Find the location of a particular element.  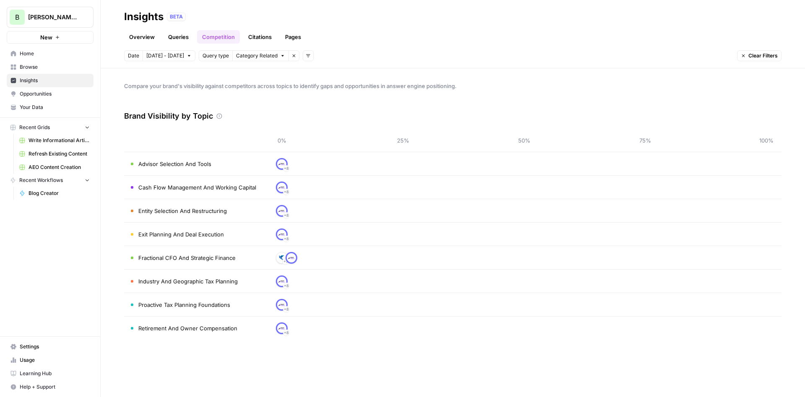

span: Browse is located at coordinates (55, 67).